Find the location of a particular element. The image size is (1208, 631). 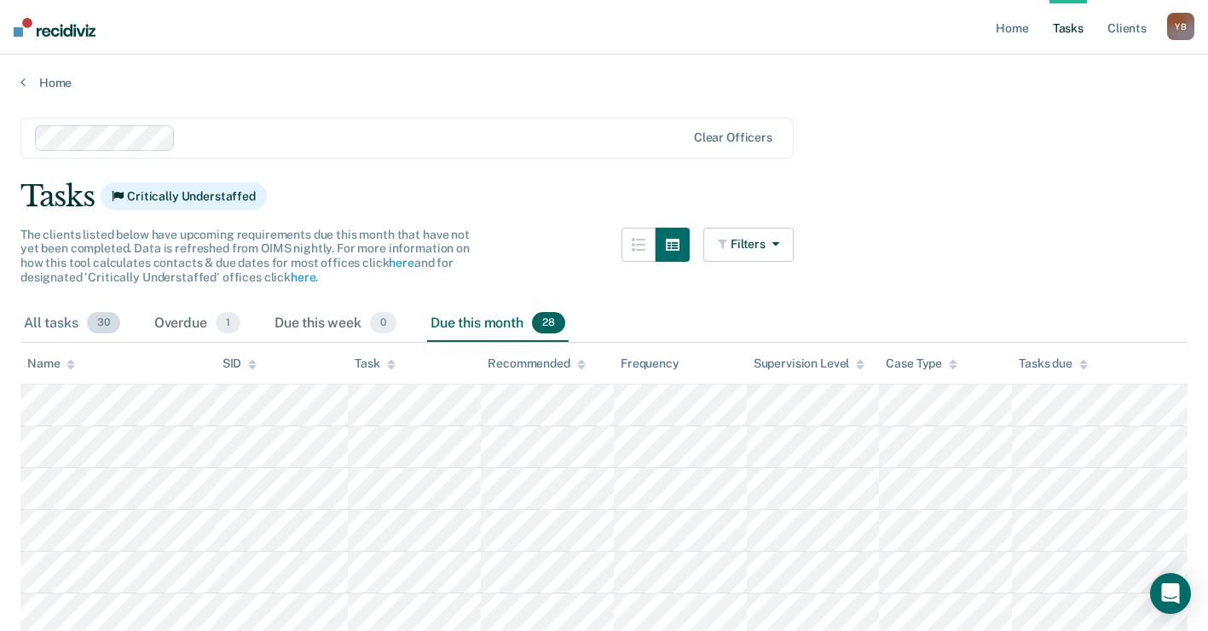

span: 30 is located at coordinates (103, 323).